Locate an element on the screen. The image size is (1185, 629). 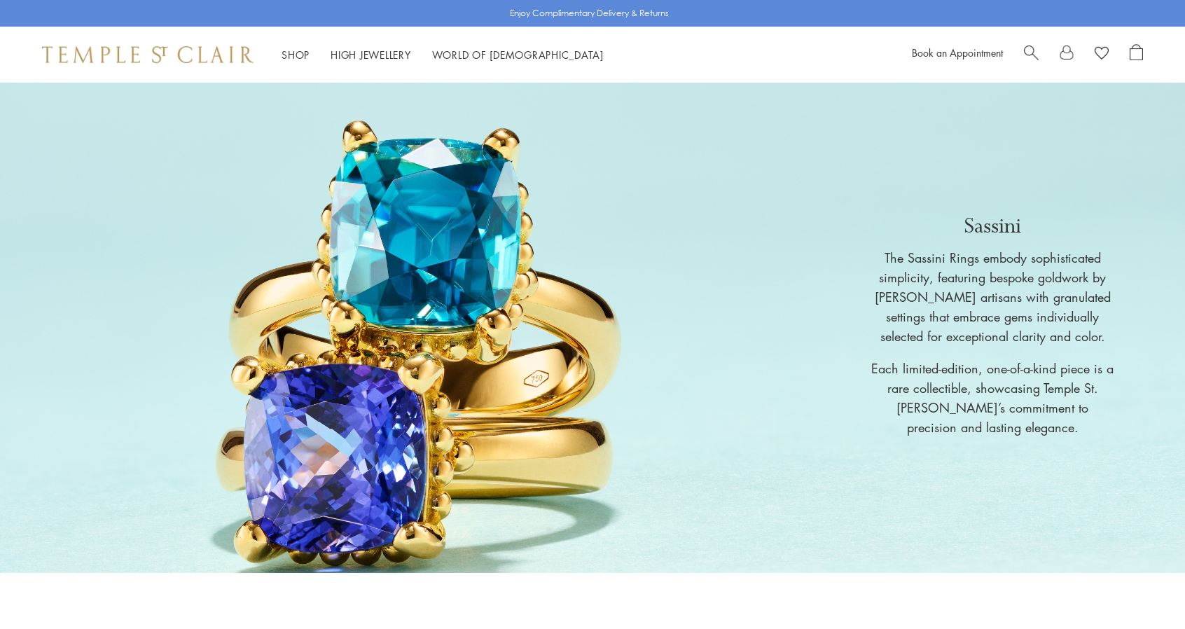
a: ShopShop is located at coordinates (295, 55).